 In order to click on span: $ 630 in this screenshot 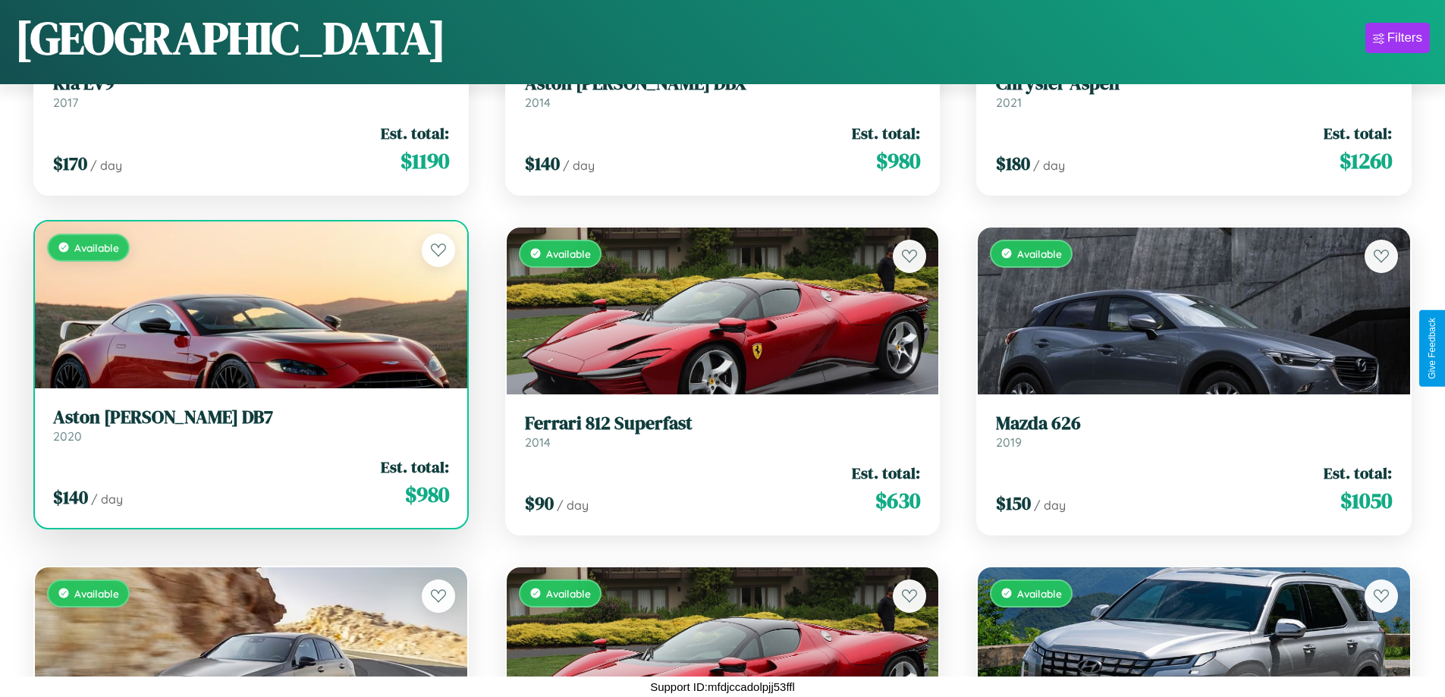, I will do `click(898, 501)`.